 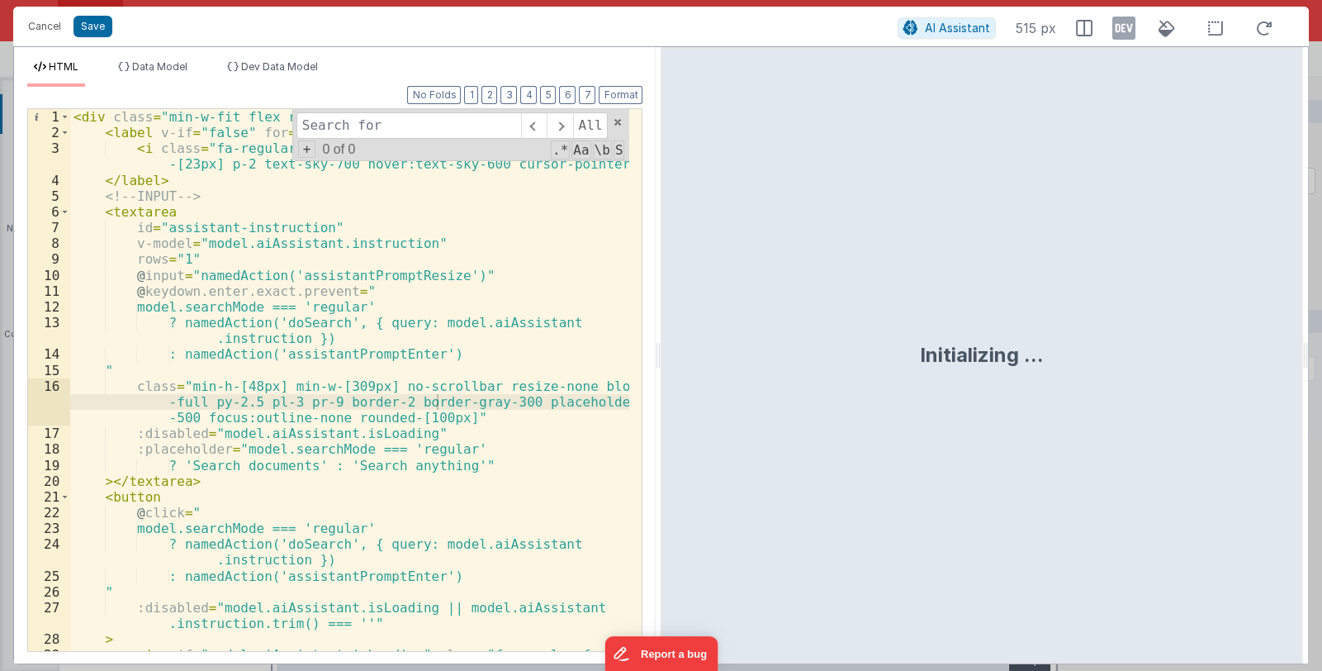 I want to click on div: 27, so click(x=49, y=615).